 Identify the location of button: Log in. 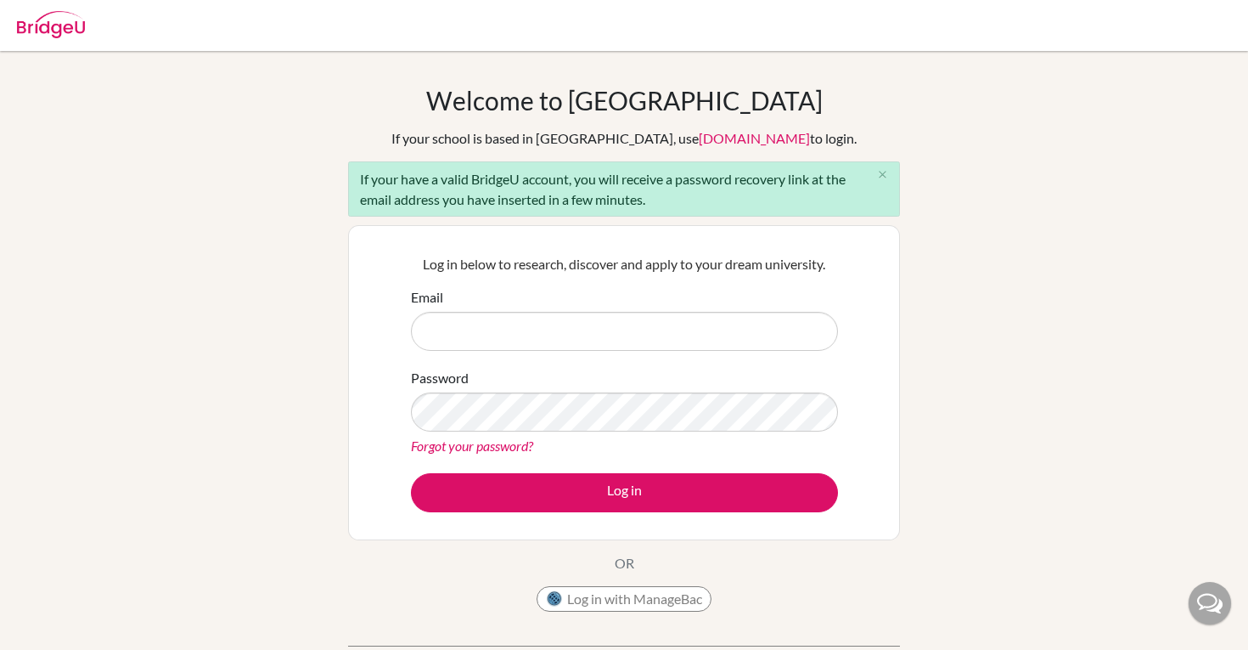
(624, 492).